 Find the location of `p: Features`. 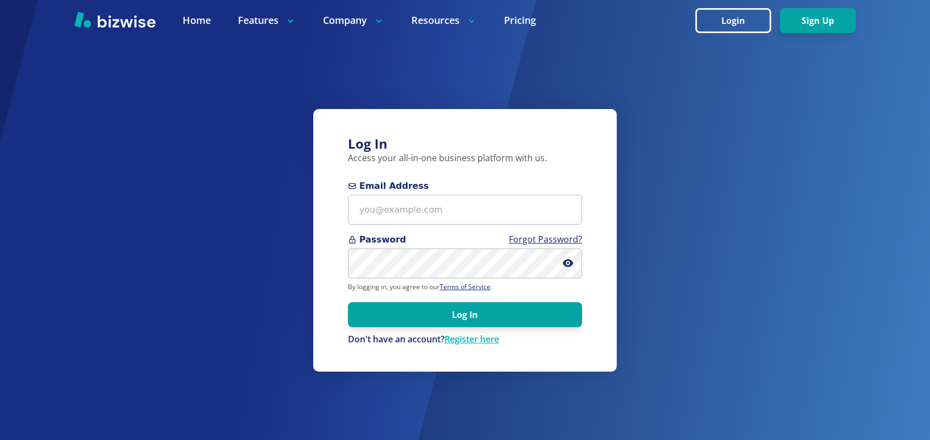

p: Features is located at coordinates (267, 20).